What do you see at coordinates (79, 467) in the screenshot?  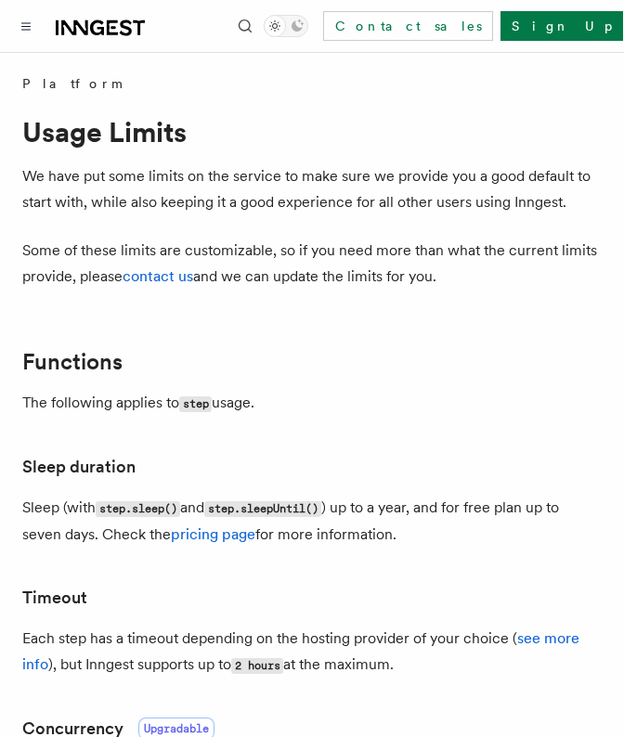 I see `a: Sleep duration` at bounding box center [79, 467].